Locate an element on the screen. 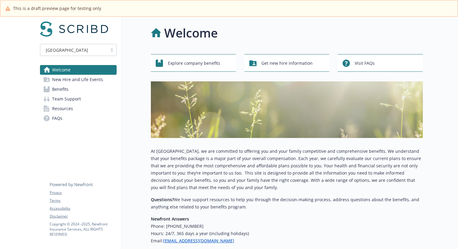 This screenshot has height=249, width=458. a: Team Support is located at coordinates (78, 99).